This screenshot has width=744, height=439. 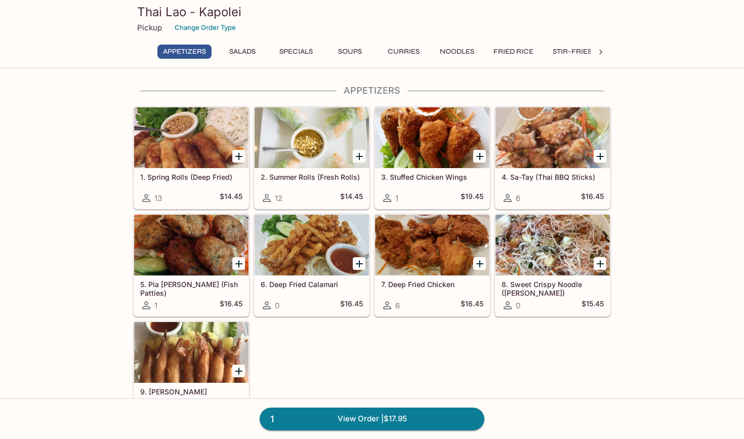 I want to click on button: Add 1. Spring Rolls (Deep Fried), so click(x=238, y=156).